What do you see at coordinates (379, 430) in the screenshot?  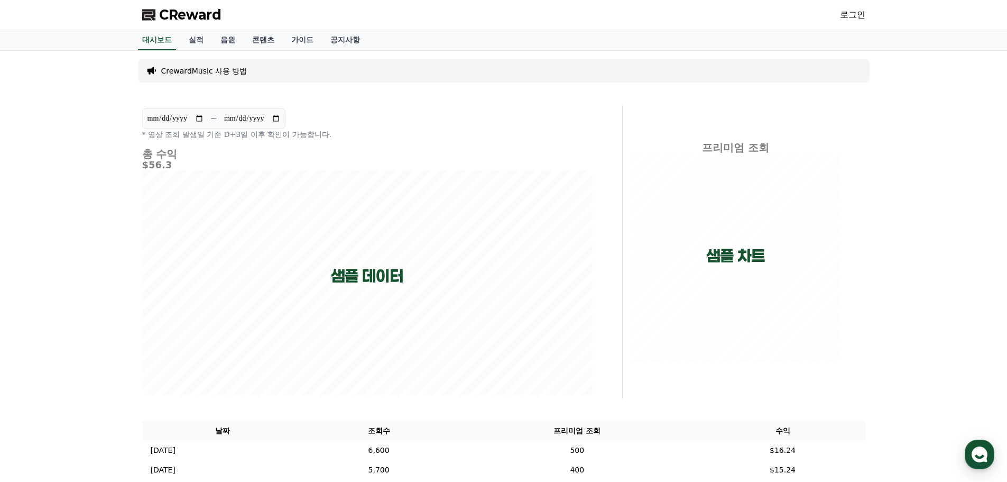 I see `th: 조회수` at bounding box center [379, 430].